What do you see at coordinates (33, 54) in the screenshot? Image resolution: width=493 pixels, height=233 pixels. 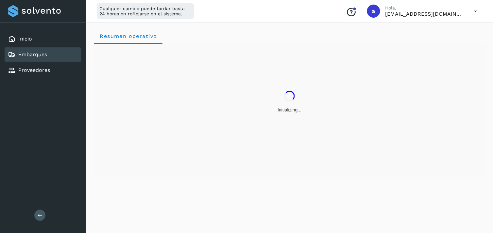 I see `a: Embarques` at bounding box center [33, 54].